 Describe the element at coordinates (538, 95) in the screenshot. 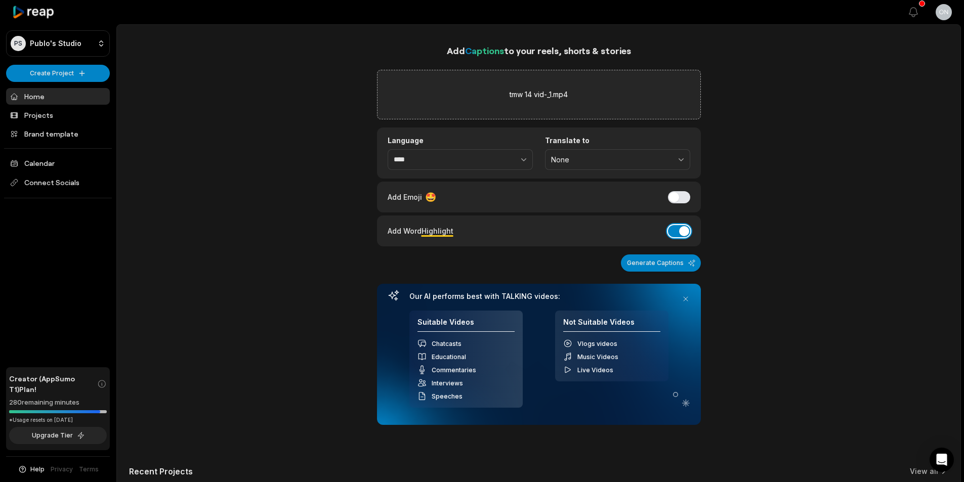

I see `label: tmw 14 vid-_1.mp4` at that location.